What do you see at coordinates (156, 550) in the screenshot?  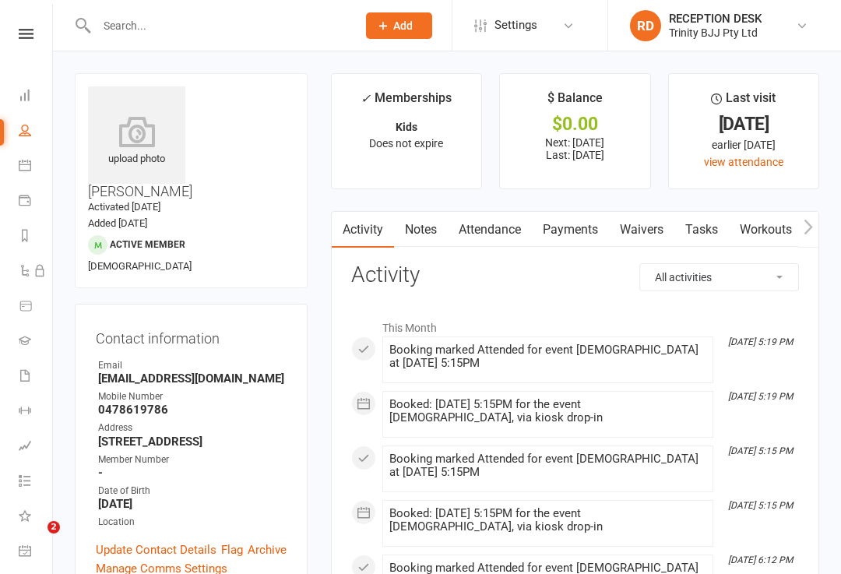 I see `a: Update Contact Details` at bounding box center [156, 550].